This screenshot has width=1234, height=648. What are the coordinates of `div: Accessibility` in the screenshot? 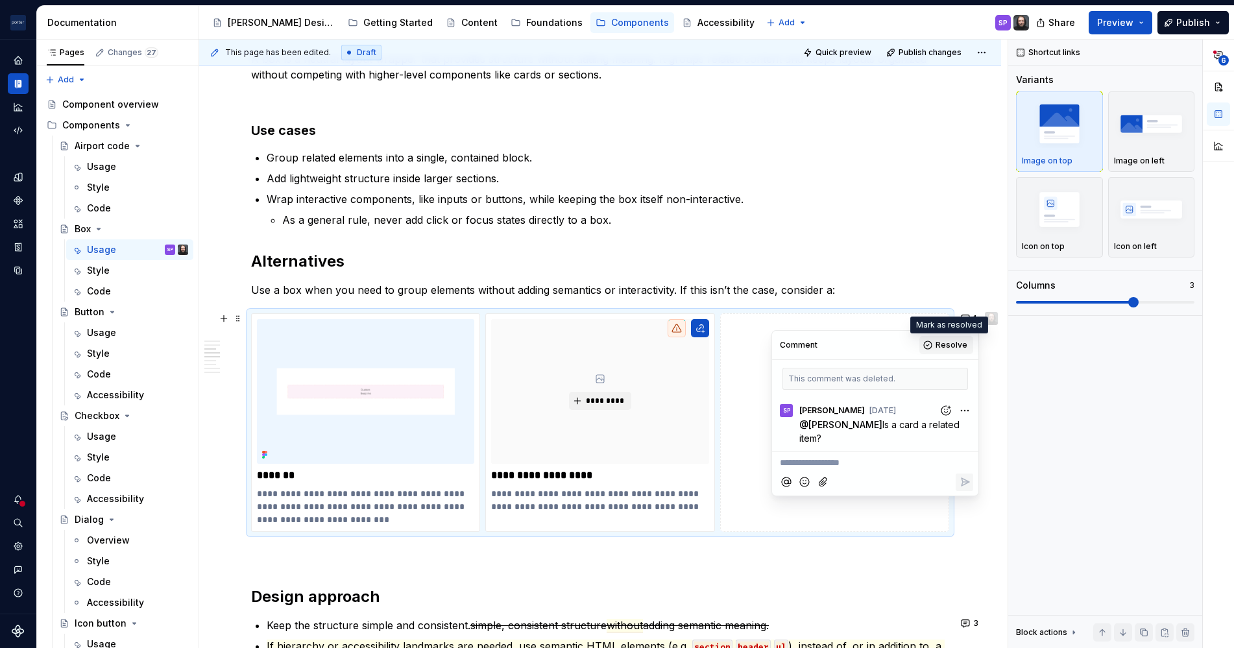 It's located at (115, 603).